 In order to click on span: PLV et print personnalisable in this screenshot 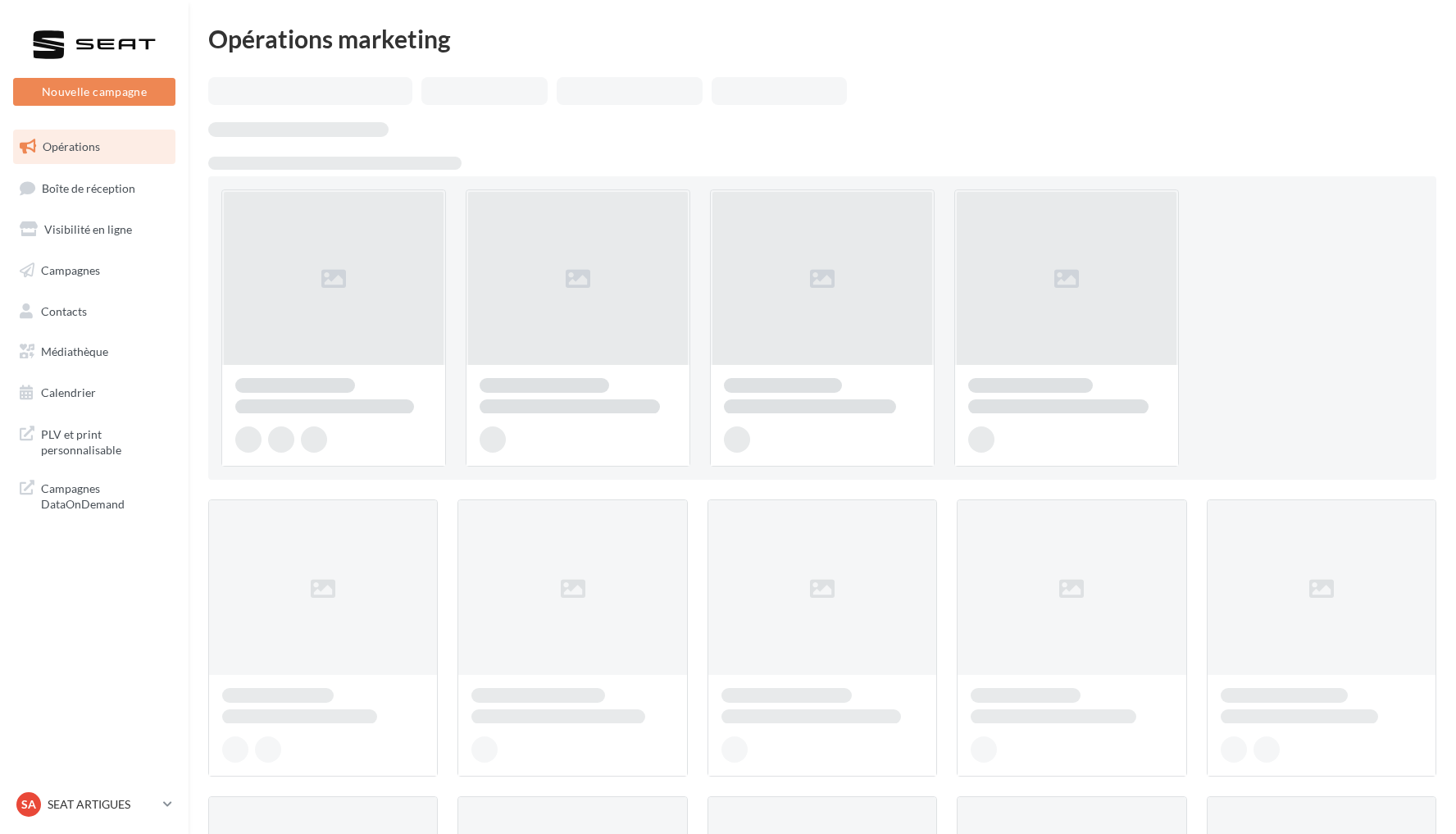, I will do `click(104, 440)`.